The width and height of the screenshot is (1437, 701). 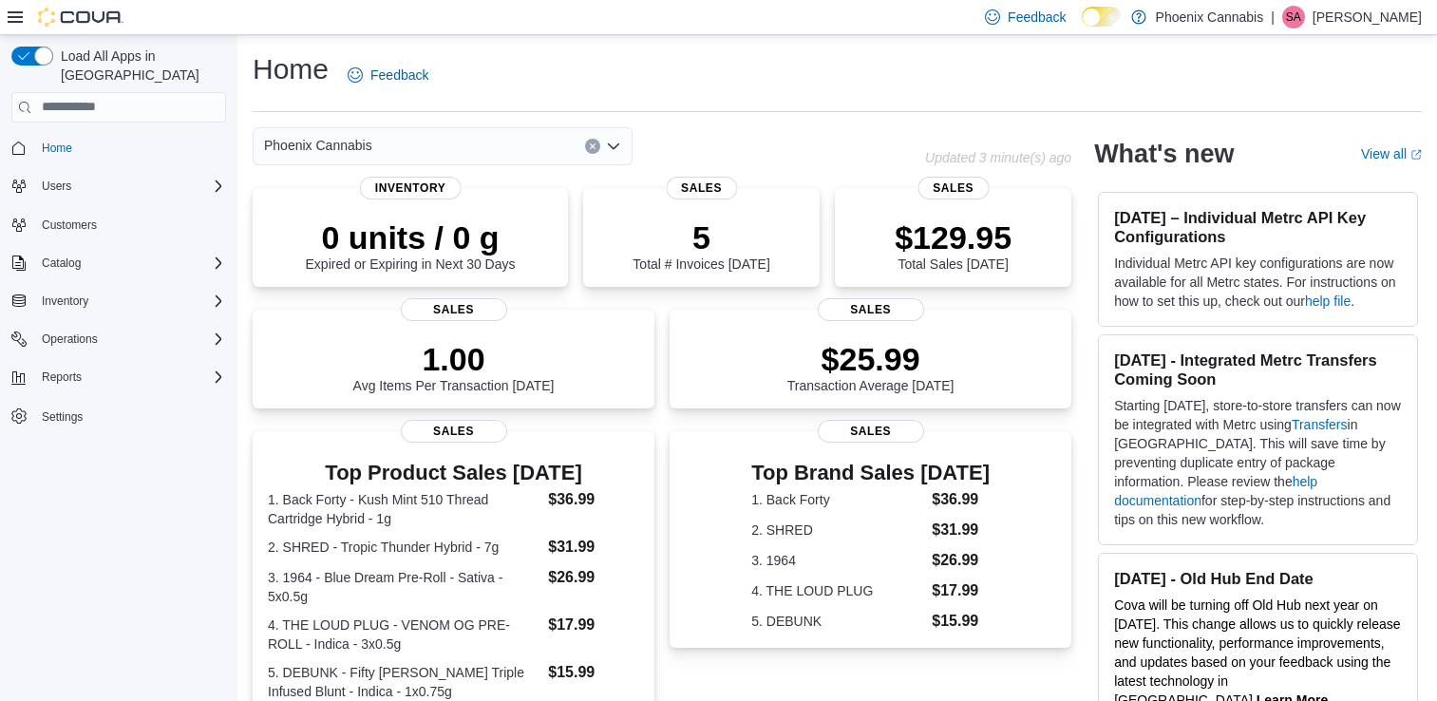 What do you see at coordinates (838, 560) in the screenshot?
I see `dt: 3. 1964` at bounding box center [838, 560].